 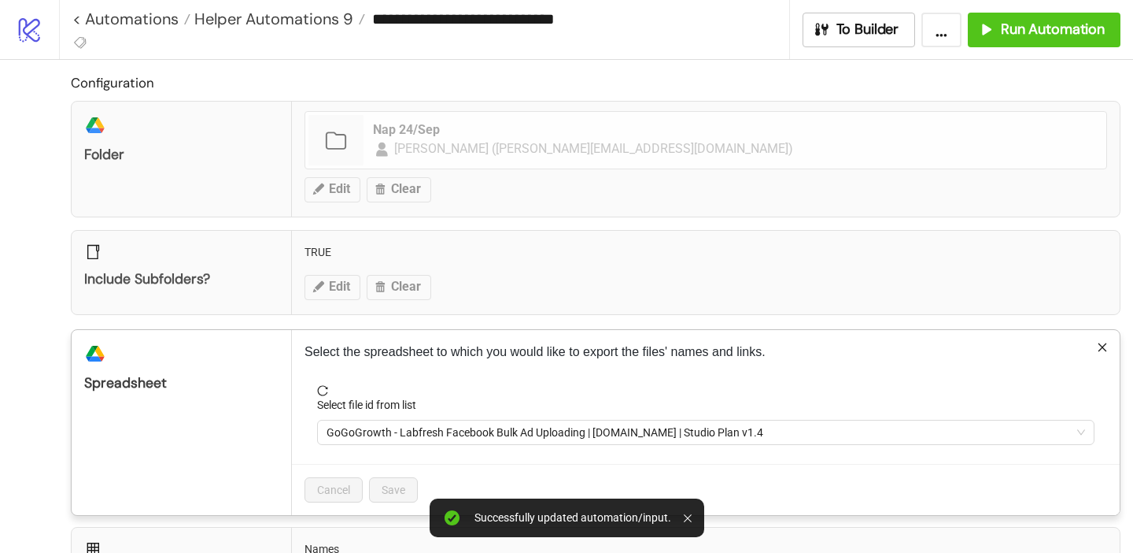 What do you see at coordinates (334, 490) in the screenshot?
I see `button: Cancel` at bounding box center [334, 490].